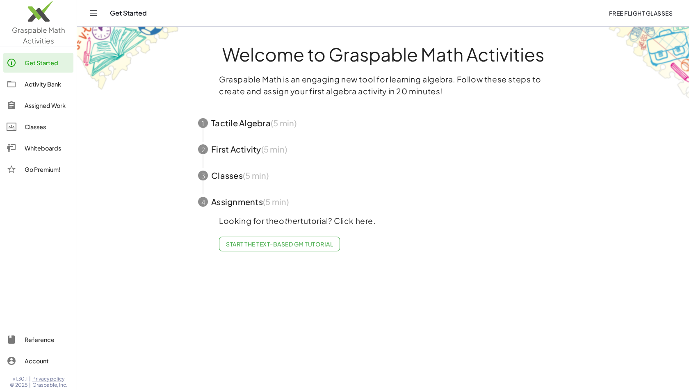  What do you see at coordinates (47, 148) in the screenshot?
I see `div: Whiteboards` at bounding box center [47, 148].